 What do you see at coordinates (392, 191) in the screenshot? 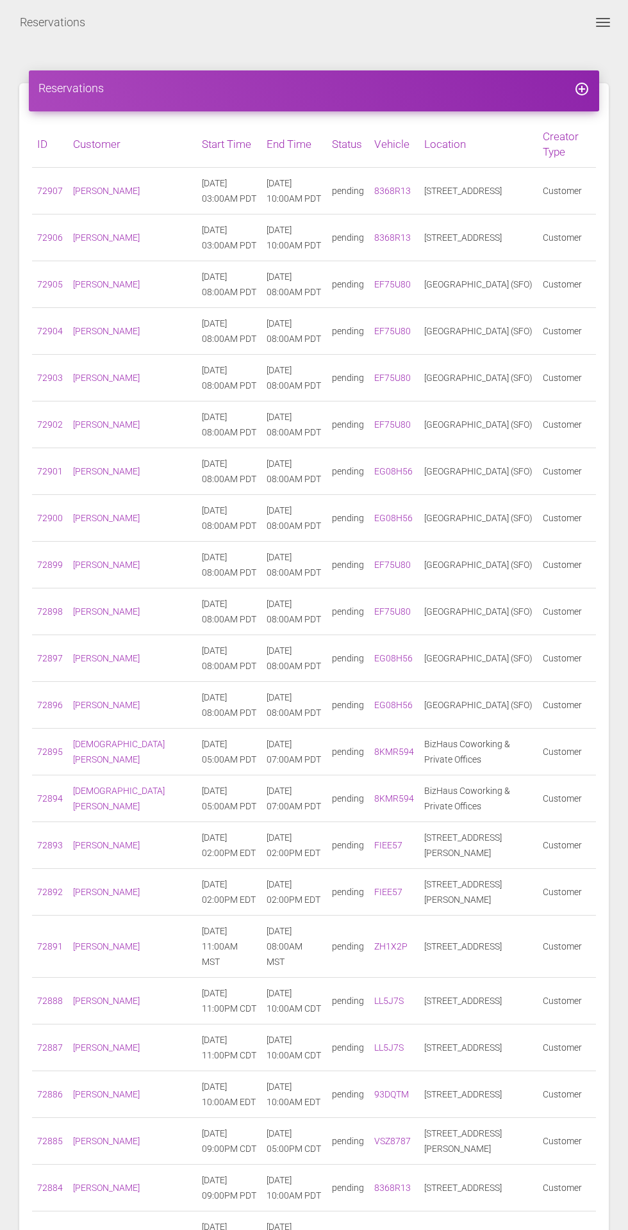
I see `a: 8368R13` at bounding box center [392, 191].